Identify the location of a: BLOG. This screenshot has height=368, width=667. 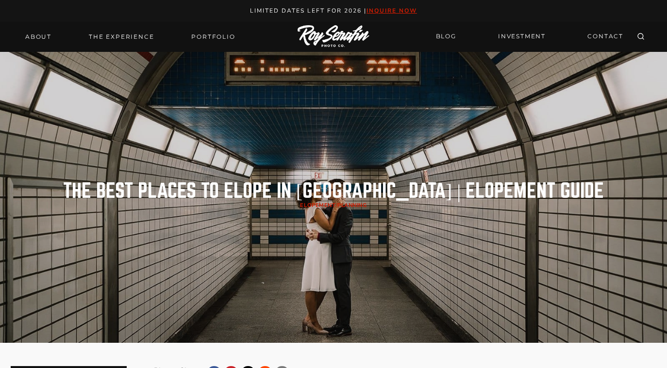
(446, 36).